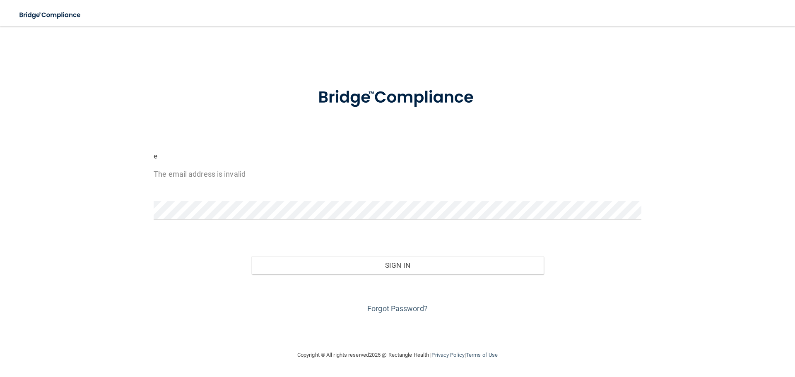 This screenshot has width=795, height=377. Describe the element at coordinates (398, 266) in the screenshot. I see `button: Sign In` at that location.